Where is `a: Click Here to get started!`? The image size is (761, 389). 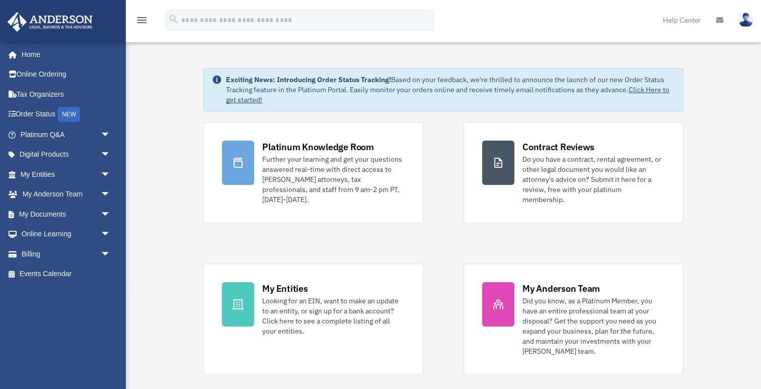 a: Click Here to get started! is located at coordinates (447, 95).